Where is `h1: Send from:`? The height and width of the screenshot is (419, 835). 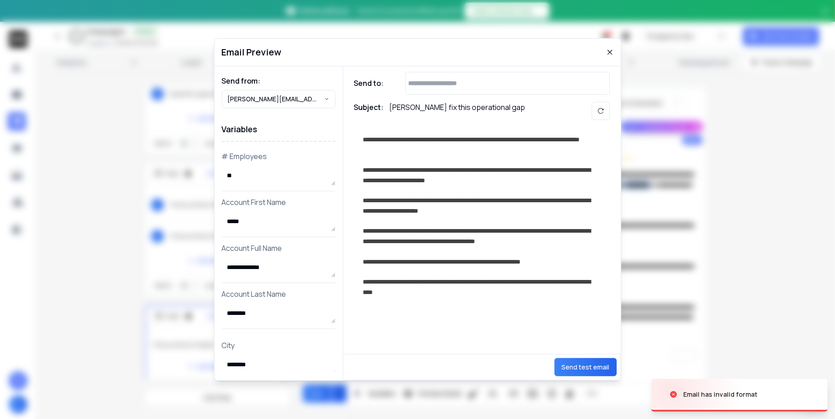 h1: Send from: is located at coordinates (279, 81).